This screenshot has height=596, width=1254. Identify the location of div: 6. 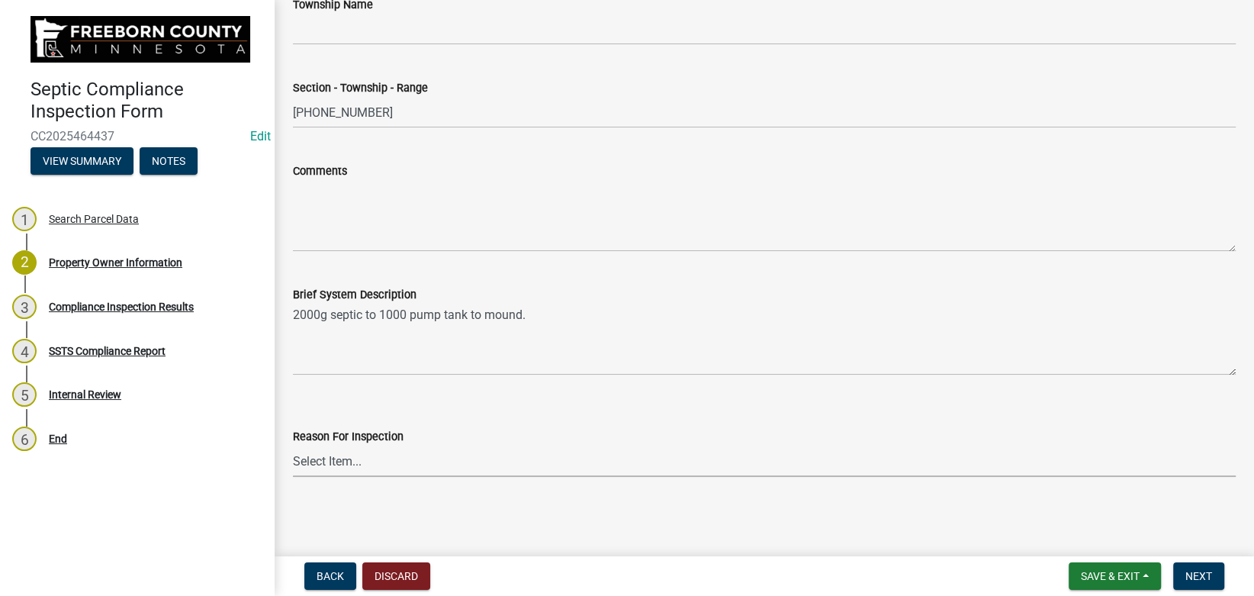
(24, 438).